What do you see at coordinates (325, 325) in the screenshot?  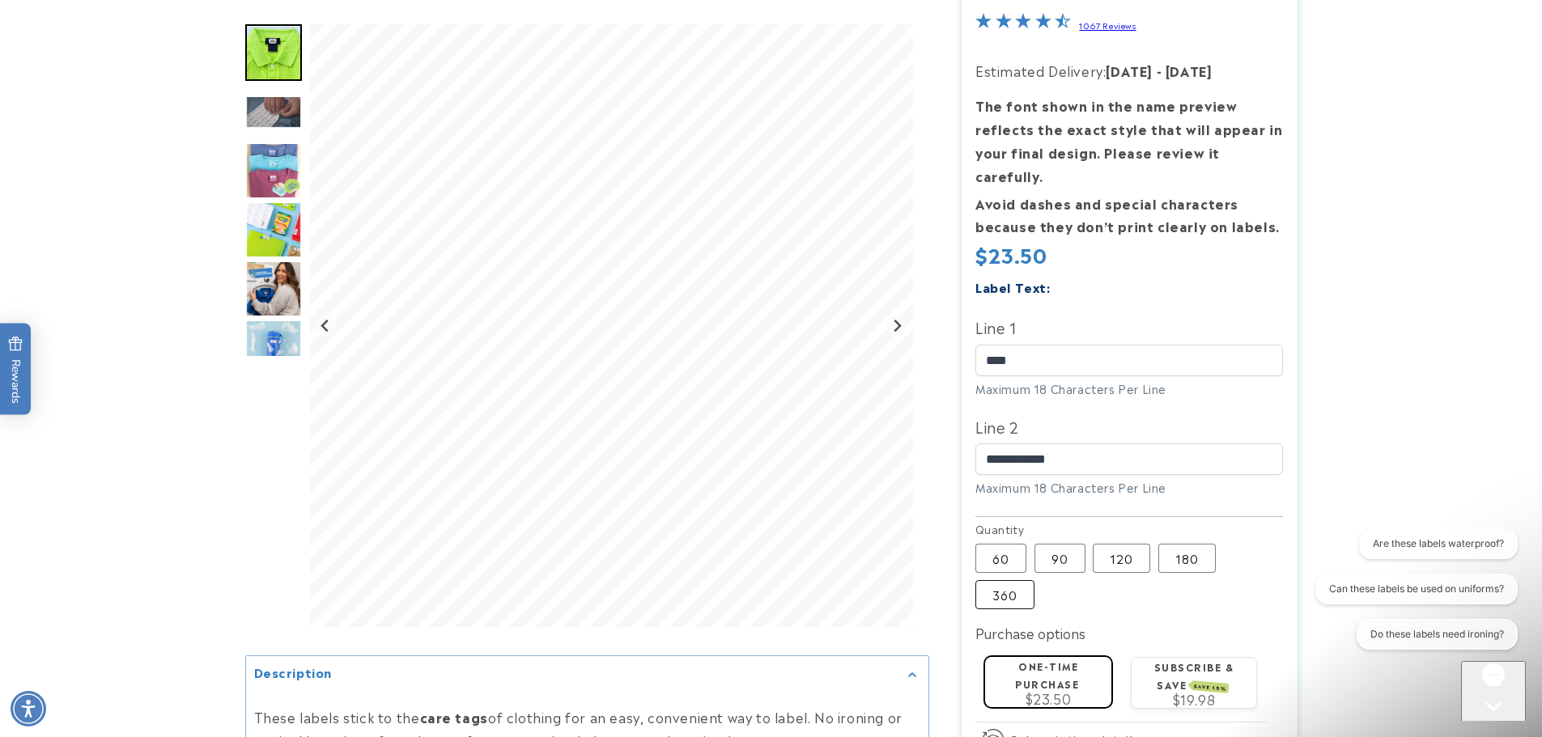 I see `button: Previous slide` at bounding box center [325, 325].